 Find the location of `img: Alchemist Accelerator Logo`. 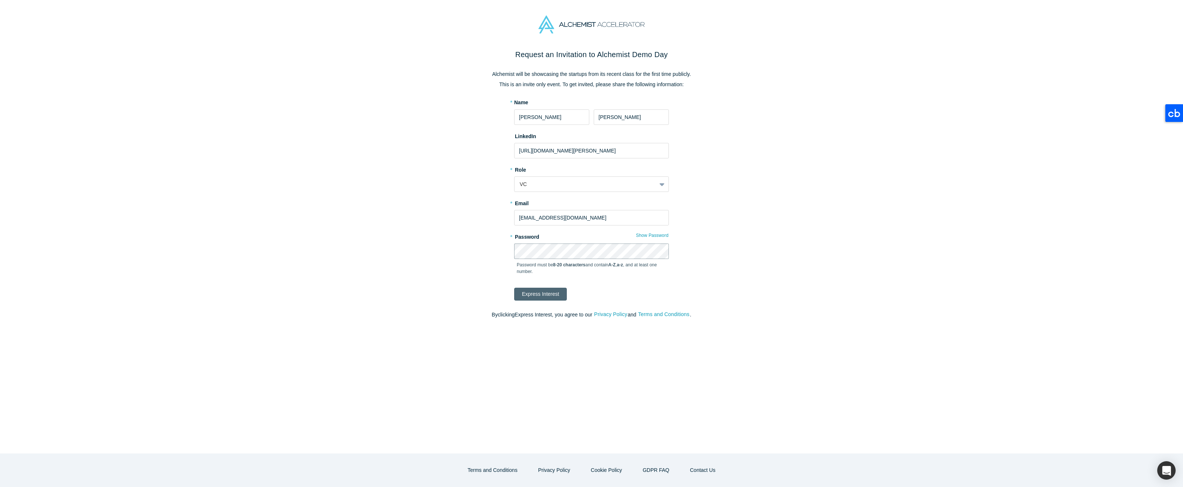

img: Alchemist Accelerator Logo is located at coordinates (592, 24).